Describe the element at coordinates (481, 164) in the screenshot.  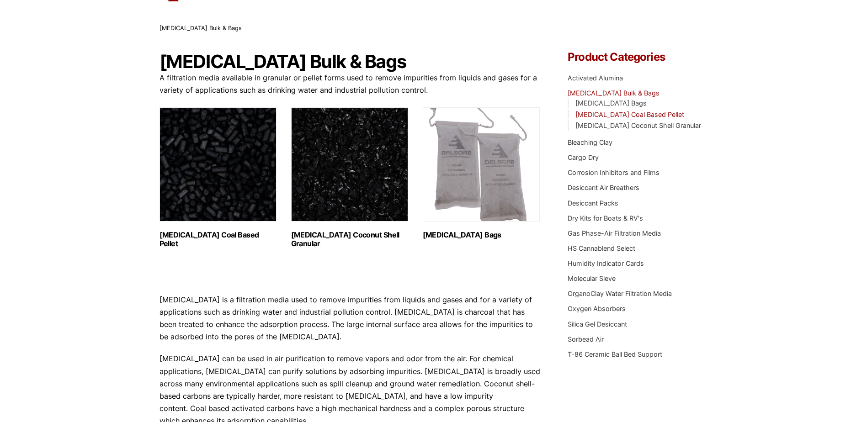
I see `img: Activated Carbon Bags` at that location.